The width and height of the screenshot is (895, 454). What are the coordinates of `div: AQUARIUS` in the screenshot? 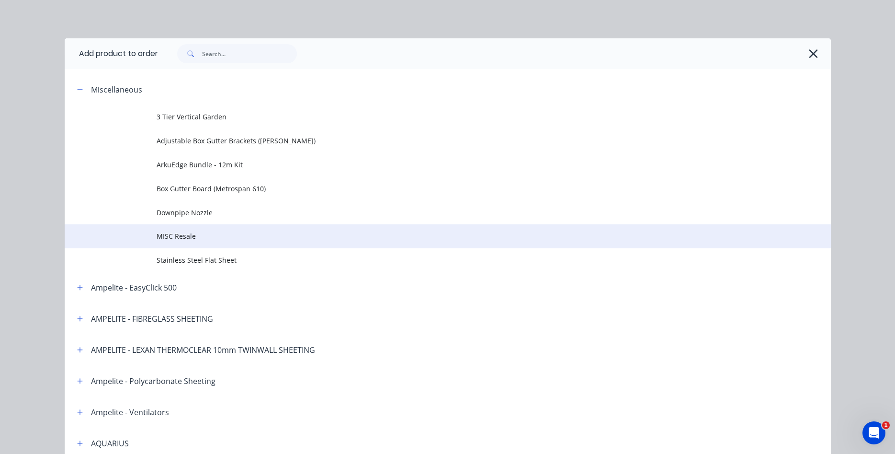 It's located at (110, 443).